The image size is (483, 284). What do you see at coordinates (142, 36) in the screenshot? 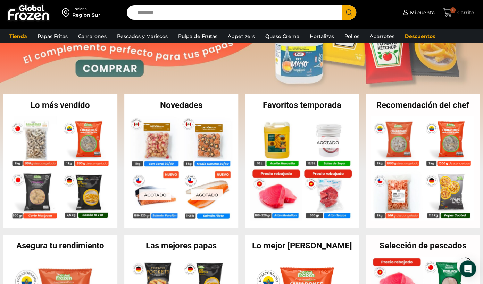
I see `a: Pescados y Mariscos` at bounding box center [142, 36].